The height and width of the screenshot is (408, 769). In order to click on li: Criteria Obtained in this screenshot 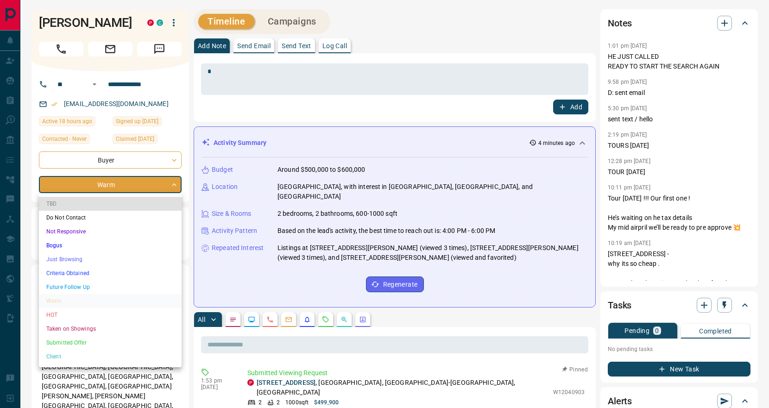, I will do `click(110, 273)`.